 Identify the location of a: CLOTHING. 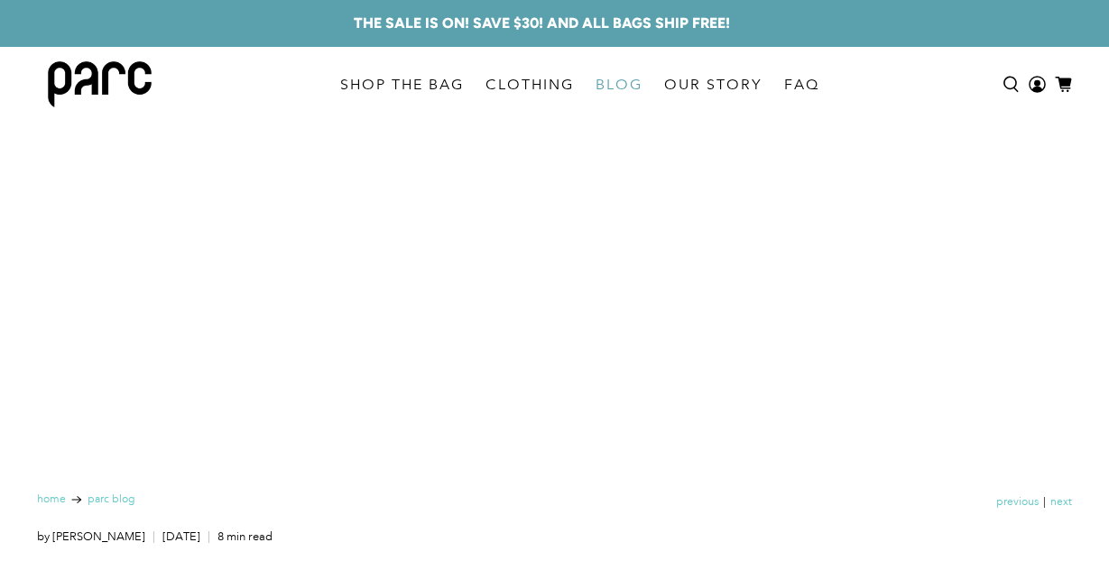
(530, 85).